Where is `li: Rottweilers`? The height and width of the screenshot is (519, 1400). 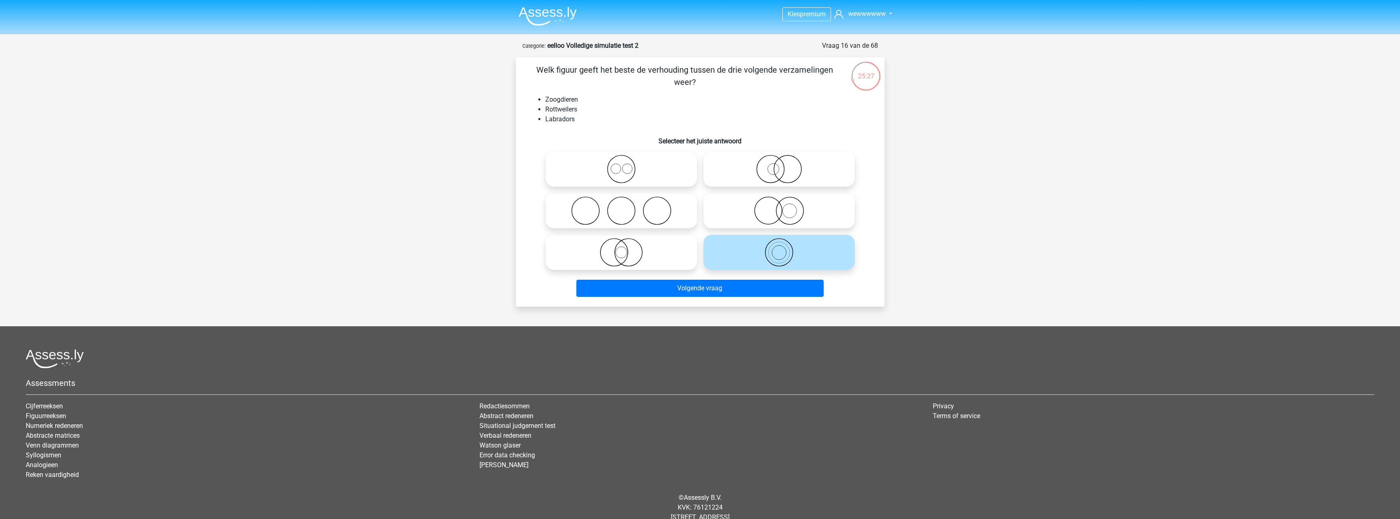 li: Rottweilers is located at coordinates (708, 110).